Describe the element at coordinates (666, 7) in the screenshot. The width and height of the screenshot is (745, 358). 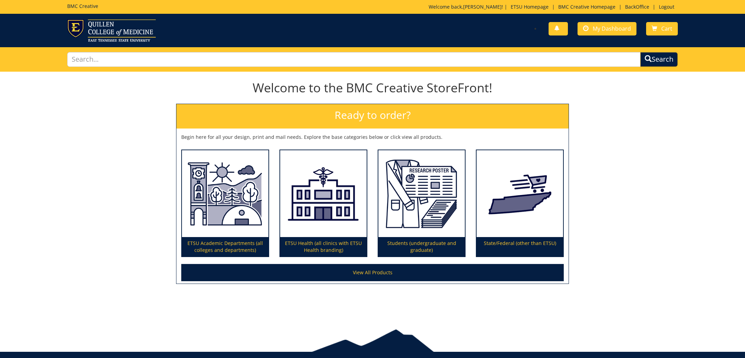
I see `a: Logout` at that location.